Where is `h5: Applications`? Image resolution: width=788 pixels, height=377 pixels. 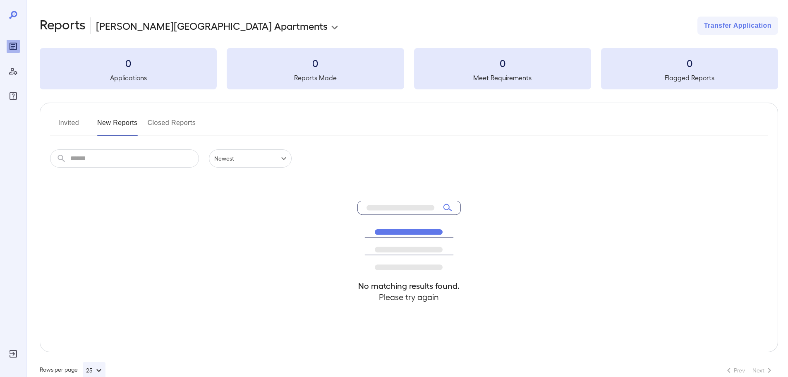 h5: Applications is located at coordinates (128, 78).